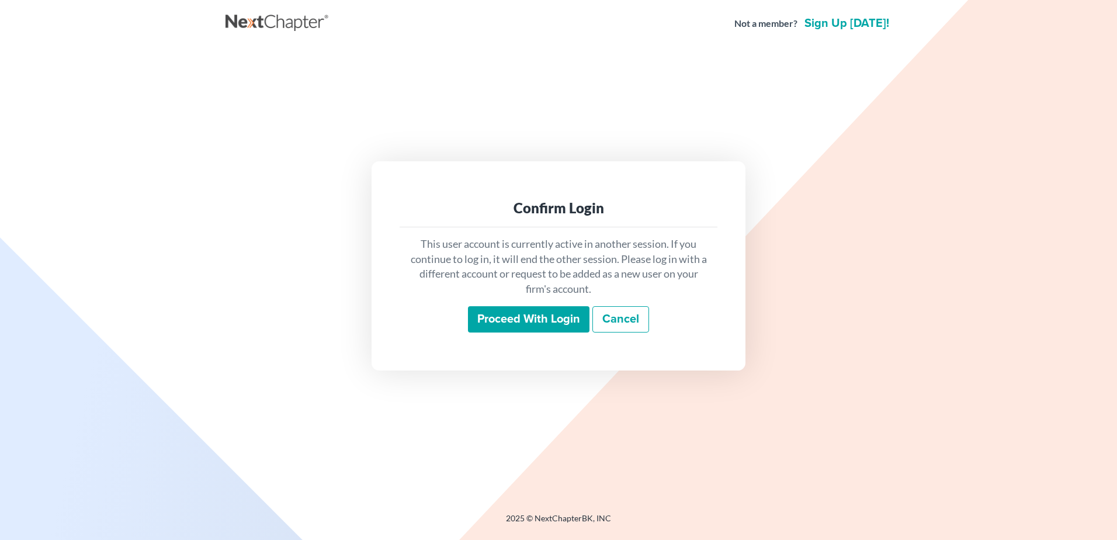  Describe the element at coordinates (558, 266) in the screenshot. I see `p: This user account is currently active in another session. If you continue to log in, it will end ...` at that location.